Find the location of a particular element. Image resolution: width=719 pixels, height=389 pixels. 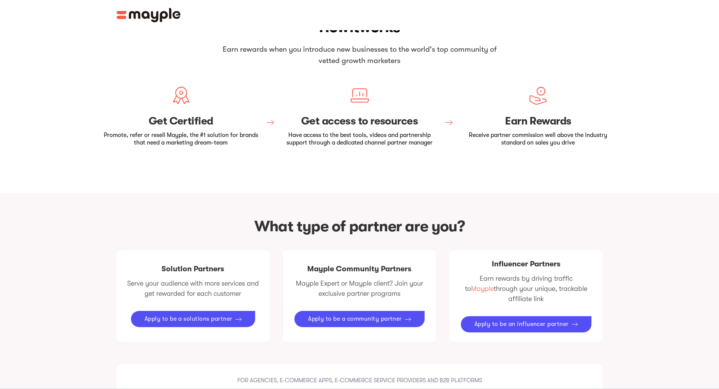

p: FOR AGENCIES, E-COMMERCE APPS, E-COMMERCE SERVICE PROVIDERS AND B2B PLATFORMS is located at coordinates (359, 380).